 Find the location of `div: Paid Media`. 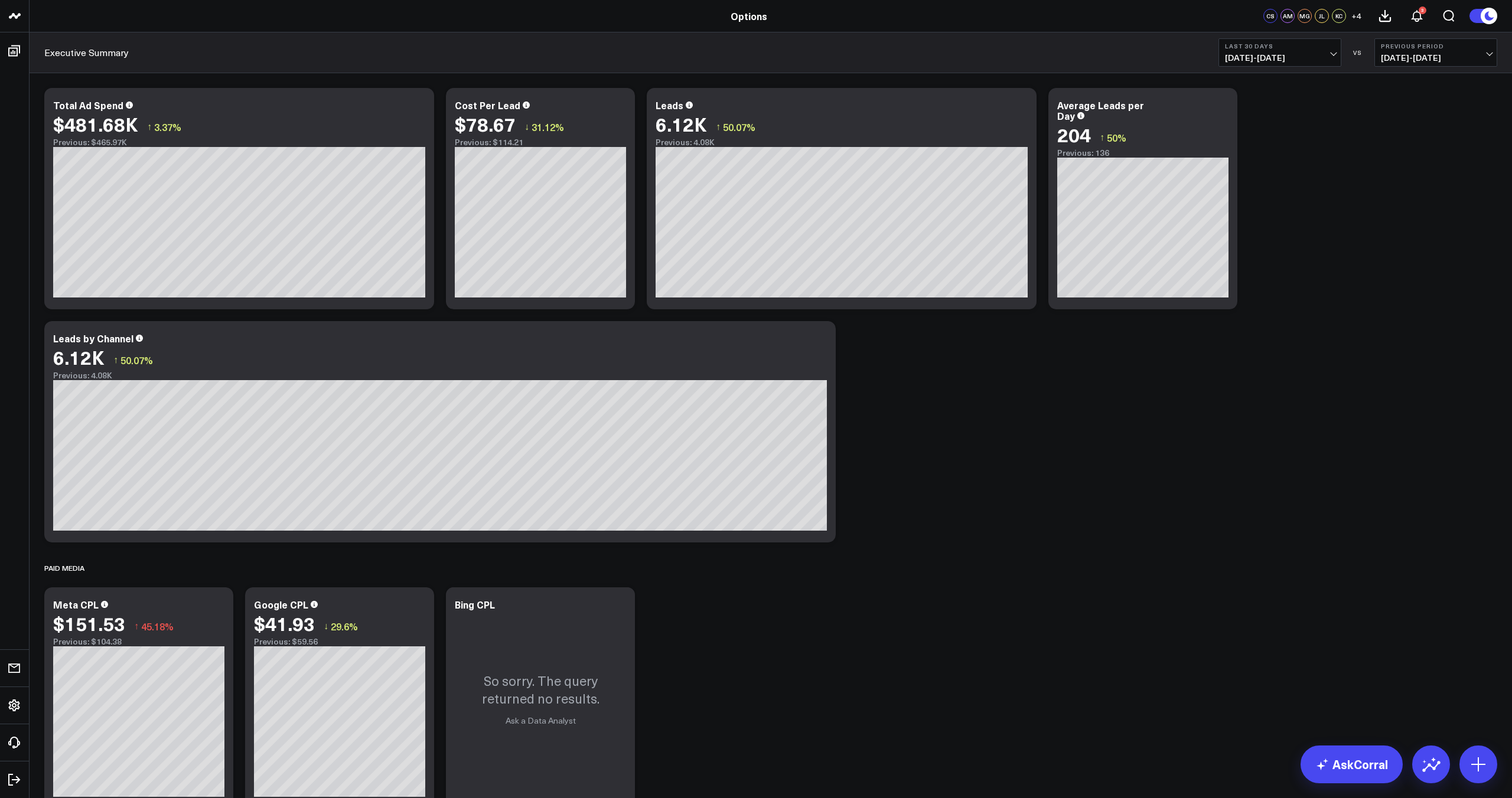

div: Paid Media is located at coordinates (65, 568).